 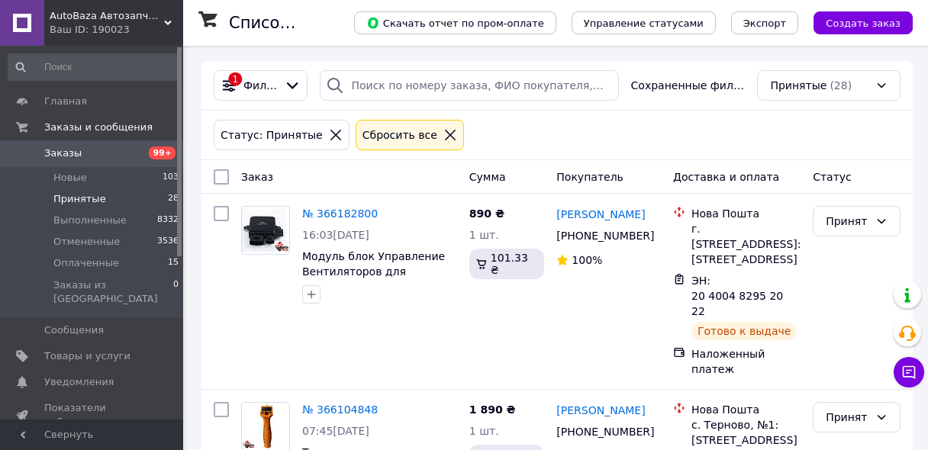 I want to click on input: Поиск, so click(x=94, y=67).